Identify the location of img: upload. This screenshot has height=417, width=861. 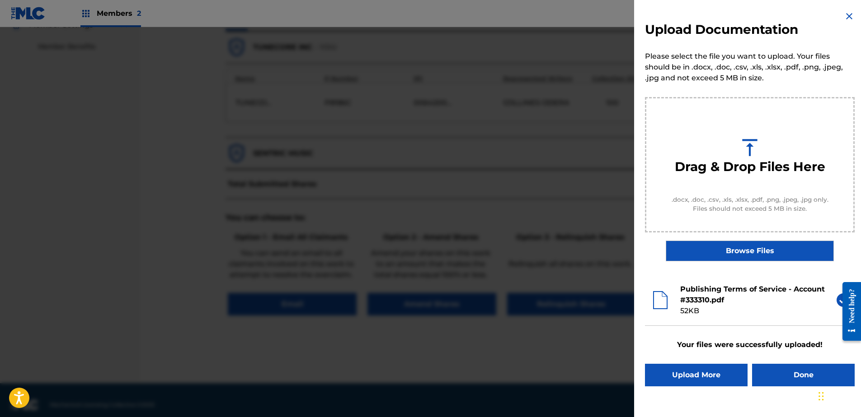
(749, 148).